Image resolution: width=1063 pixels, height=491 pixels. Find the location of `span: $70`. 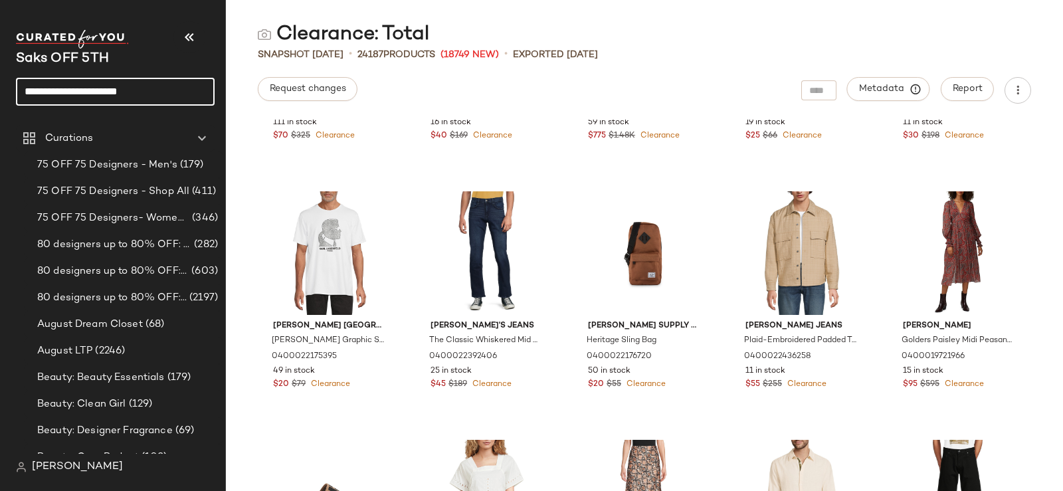

span: $70 is located at coordinates (280, 136).